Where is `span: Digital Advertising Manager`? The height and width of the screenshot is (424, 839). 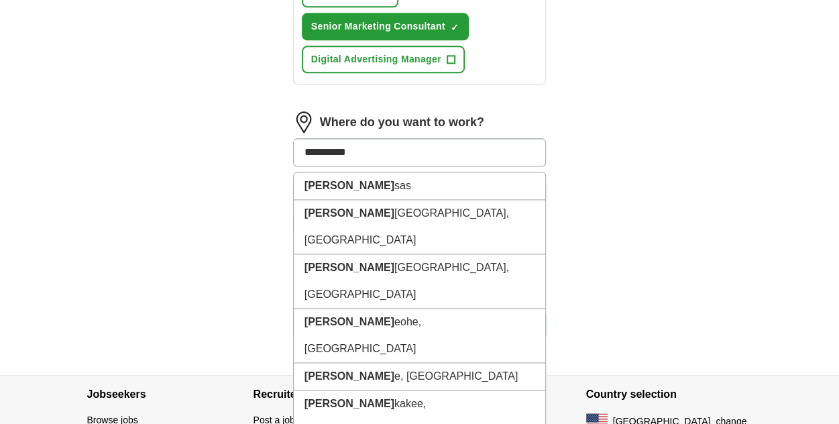
span: Digital Advertising Manager is located at coordinates (376, 59).